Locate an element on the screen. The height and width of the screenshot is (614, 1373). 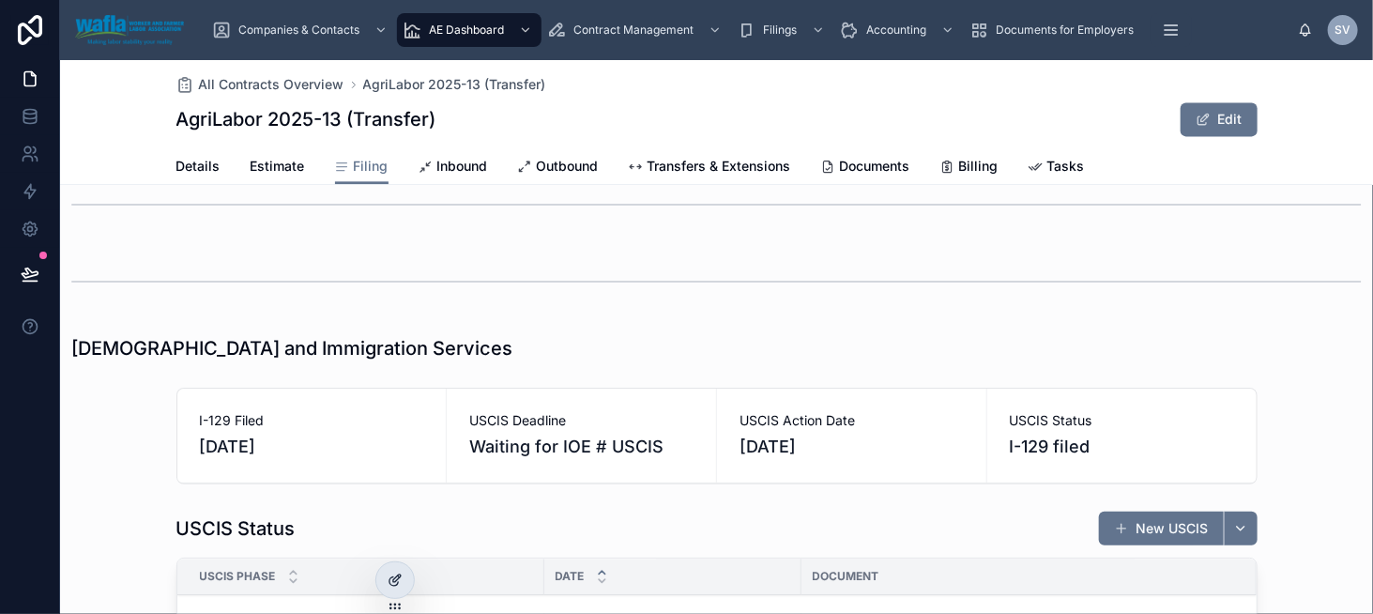
a: Details is located at coordinates (198, 168).